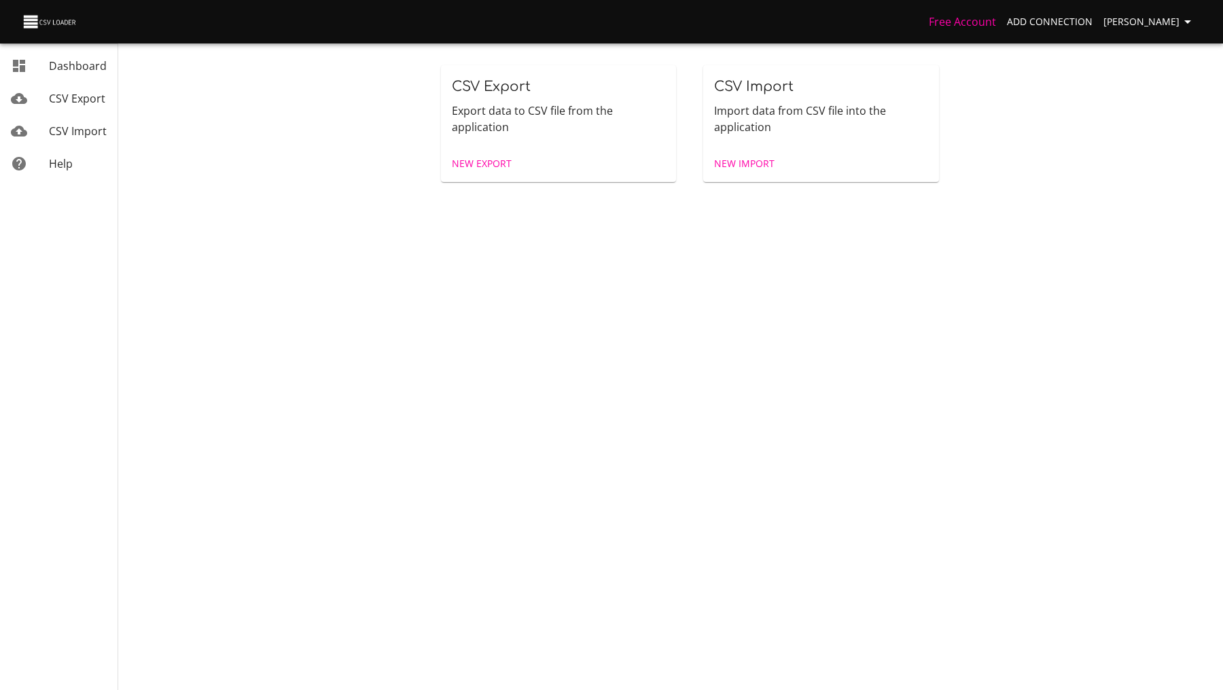 The image size is (1223, 690). Describe the element at coordinates (482, 164) in the screenshot. I see `span: New Export` at that location.